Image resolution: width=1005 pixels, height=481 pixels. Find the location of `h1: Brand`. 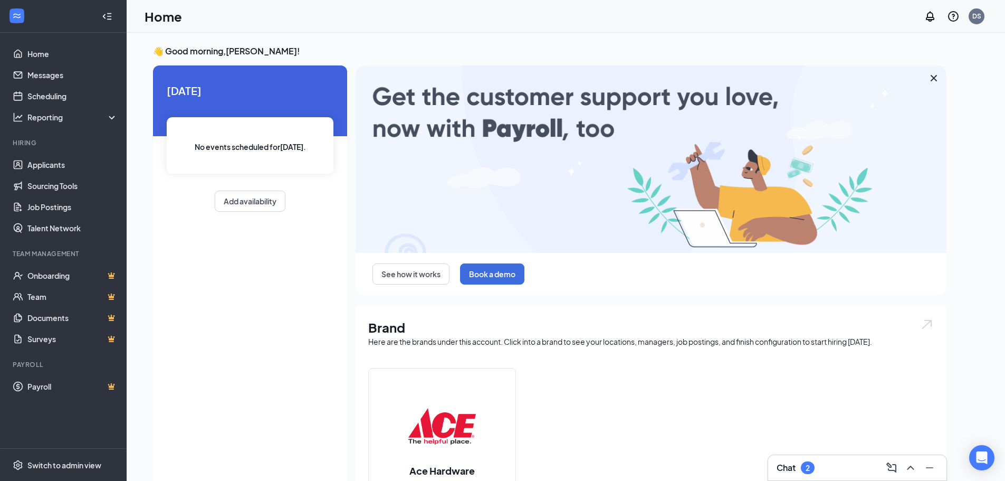

h1: Brand is located at coordinates (651, 327).